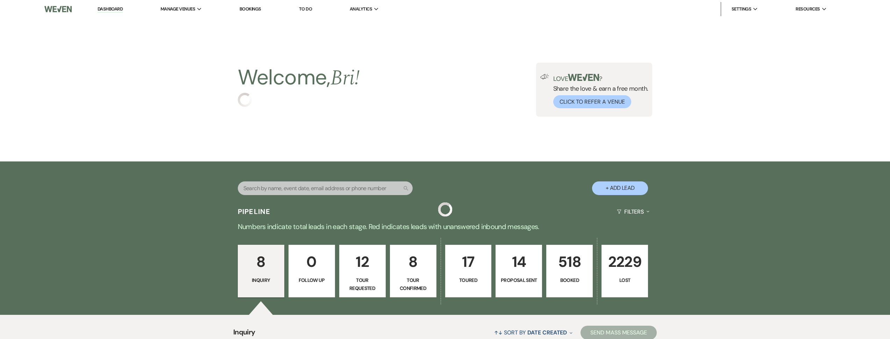 This screenshot has height=339, width=890. Describe the element at coordinates (620, 188) in the screenshot. I see `button: + Add Lead` at that location.